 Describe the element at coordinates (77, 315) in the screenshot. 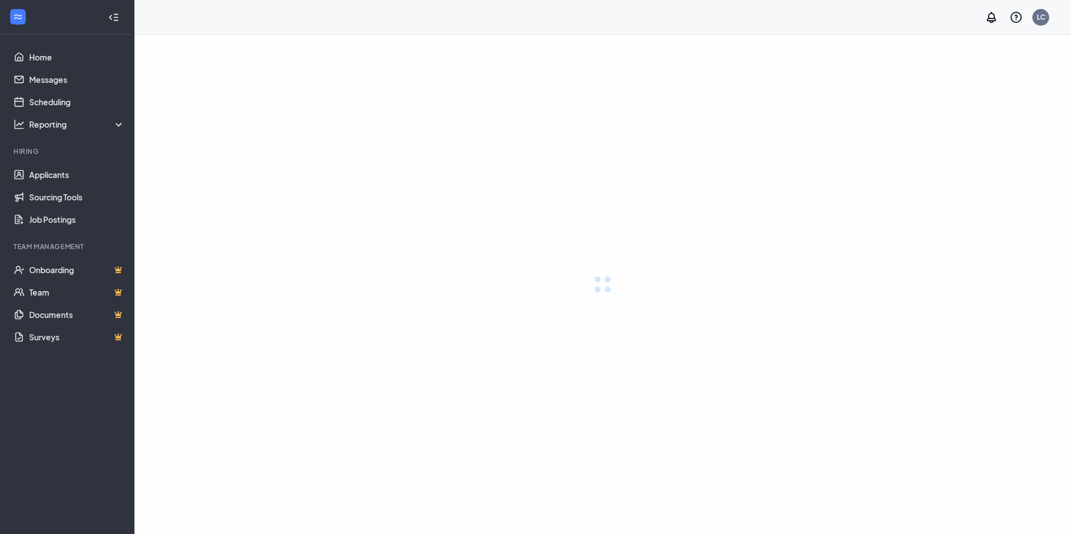

I see `a: DocumentsCrown` at that location.